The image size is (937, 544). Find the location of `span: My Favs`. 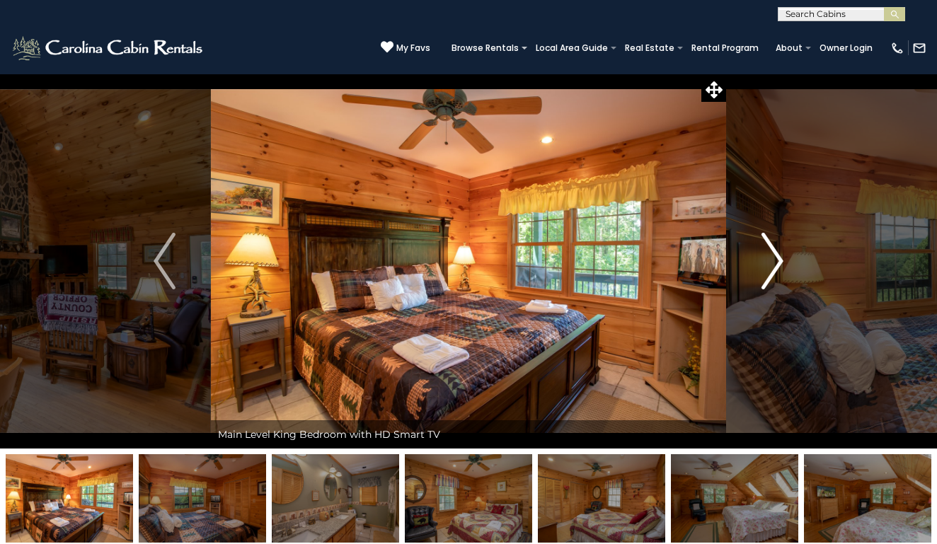

span: My Favs is located at coordinates (413, 48).